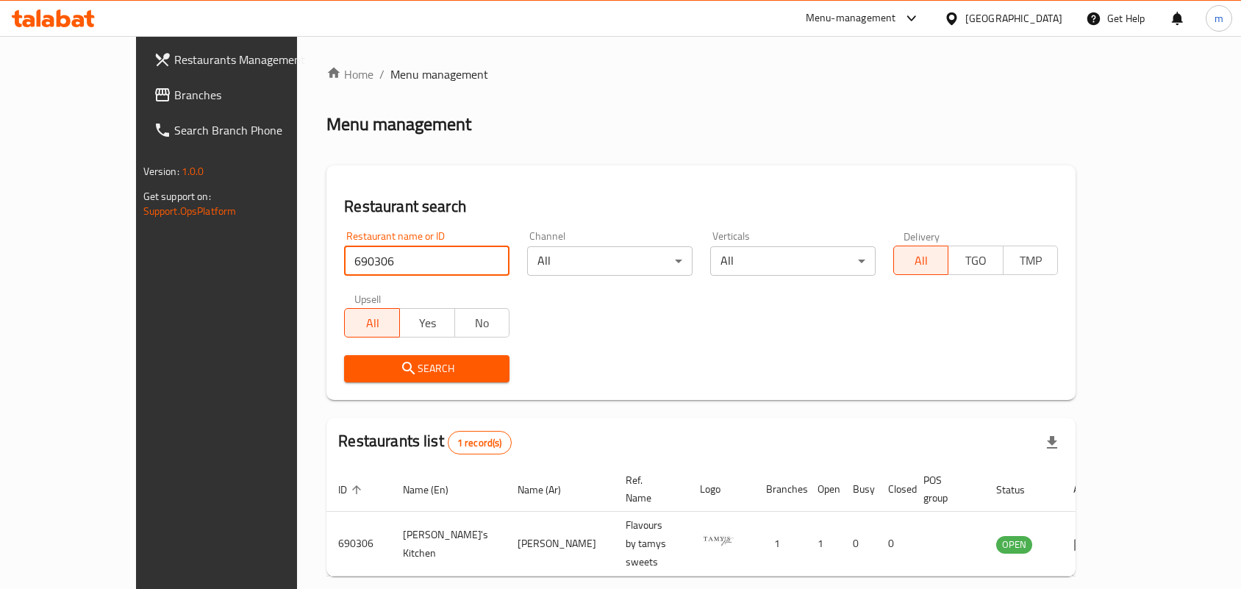 The image size is (1241, 589). What do you see at coordinates (427, 323) in the screenshot?
I see `button: Yes` at bounding box center [427, 323].